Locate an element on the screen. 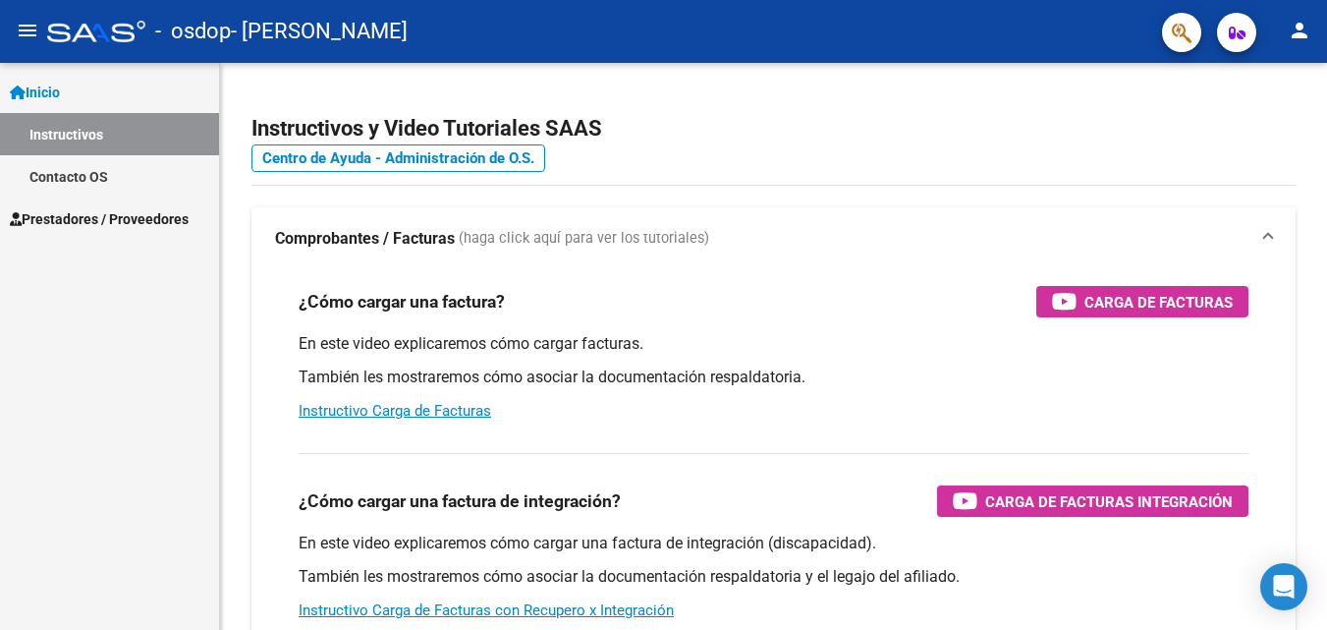 The width and height of the screenshot is (1327, 630). span: Inicio is located at coordinates (34, 92).